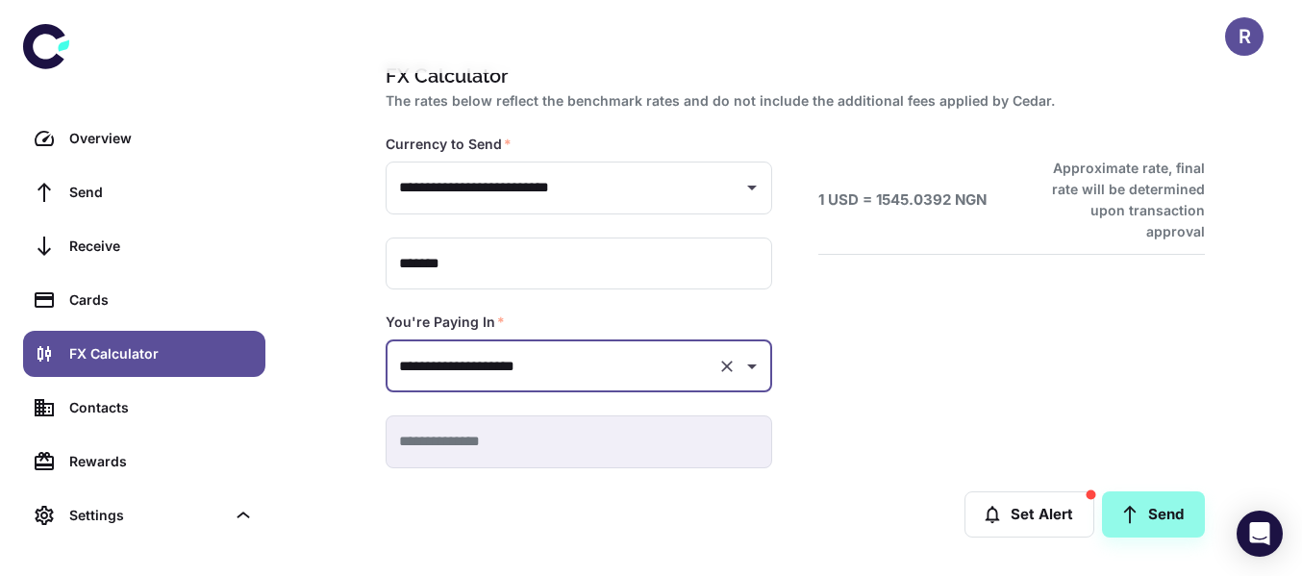 This screenshot has width=1302, height=576. Describe the element at coordinates (162, 192) in the screenshot. I see `div: Send` at that location.